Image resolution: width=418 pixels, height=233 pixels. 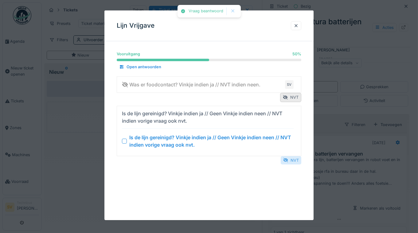 I want to click on h3: Lijn Vrijgave, so click(x=135, y=25).